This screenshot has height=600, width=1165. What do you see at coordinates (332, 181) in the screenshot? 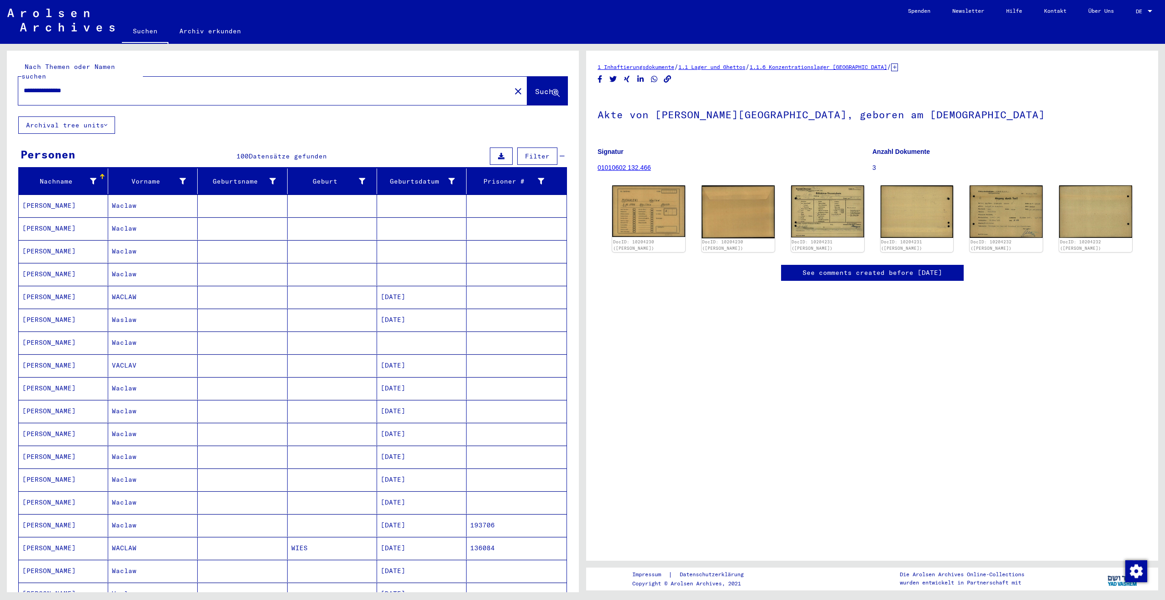
I see `mat-header-cell: Geburt‏` at bounding box center [332, 181].